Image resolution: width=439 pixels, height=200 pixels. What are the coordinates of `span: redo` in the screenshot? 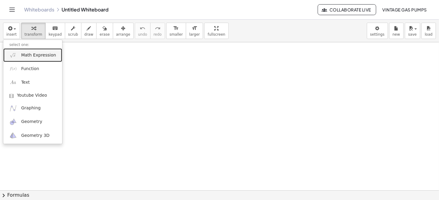 It's located at (157, 34).